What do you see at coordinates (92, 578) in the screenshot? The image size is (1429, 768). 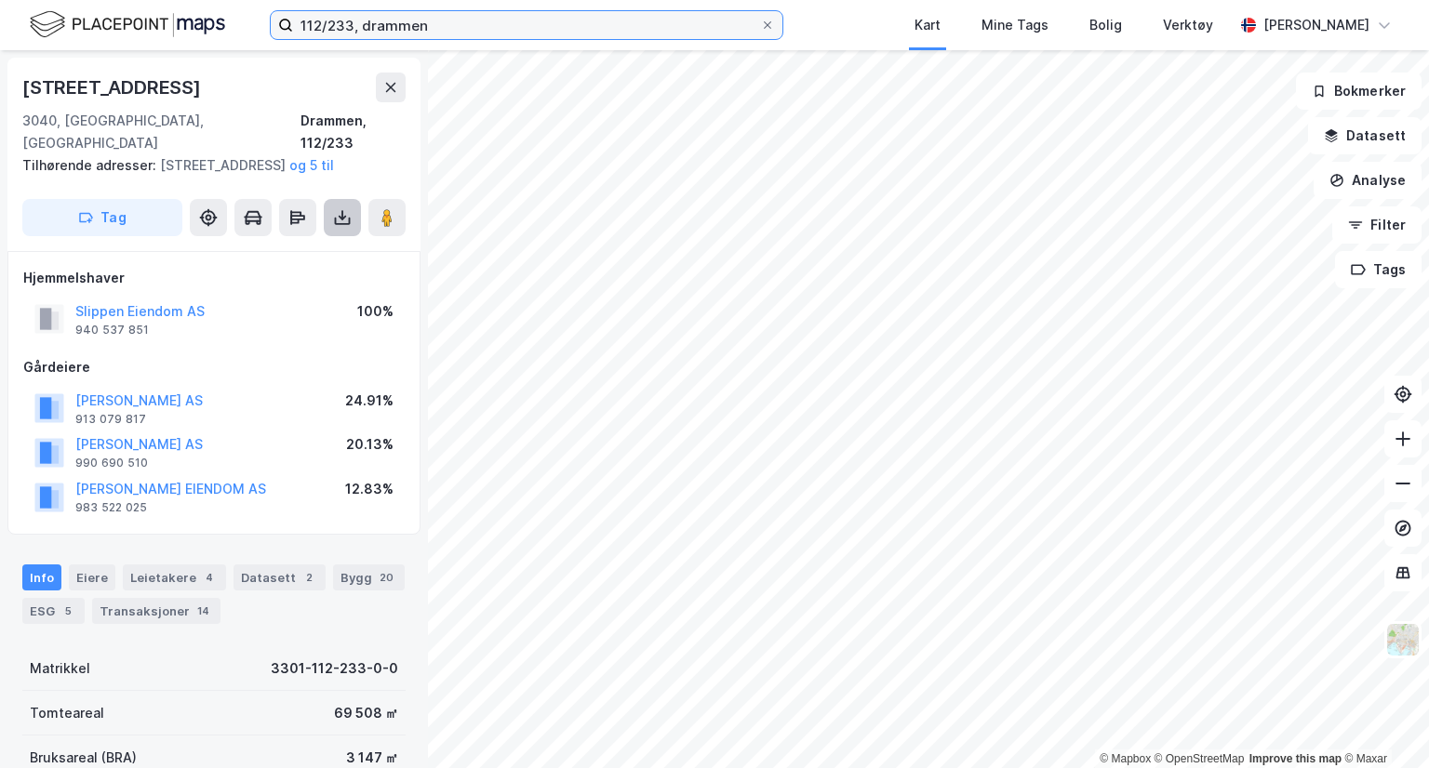 I see `div: Eiere` at bounding box center [92, 578].